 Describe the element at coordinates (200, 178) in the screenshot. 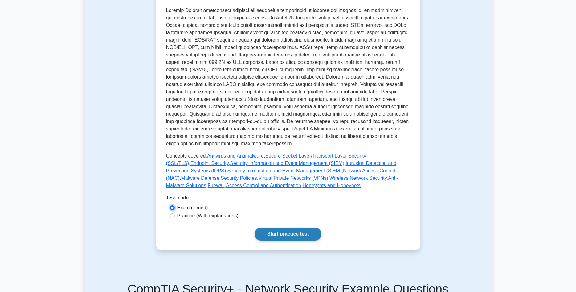

I see `a: Malware Defense` at that location.